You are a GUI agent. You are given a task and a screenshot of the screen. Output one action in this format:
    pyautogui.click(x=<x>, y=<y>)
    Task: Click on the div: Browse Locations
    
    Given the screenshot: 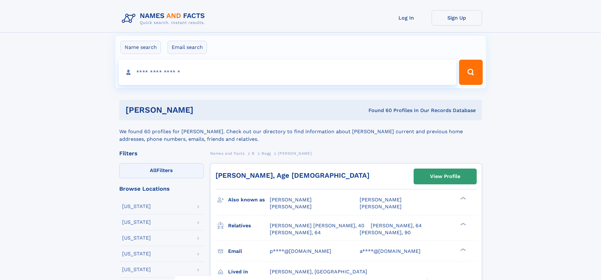 What is the action you would take?
    pyautogui.click(x=161, y=189)
    